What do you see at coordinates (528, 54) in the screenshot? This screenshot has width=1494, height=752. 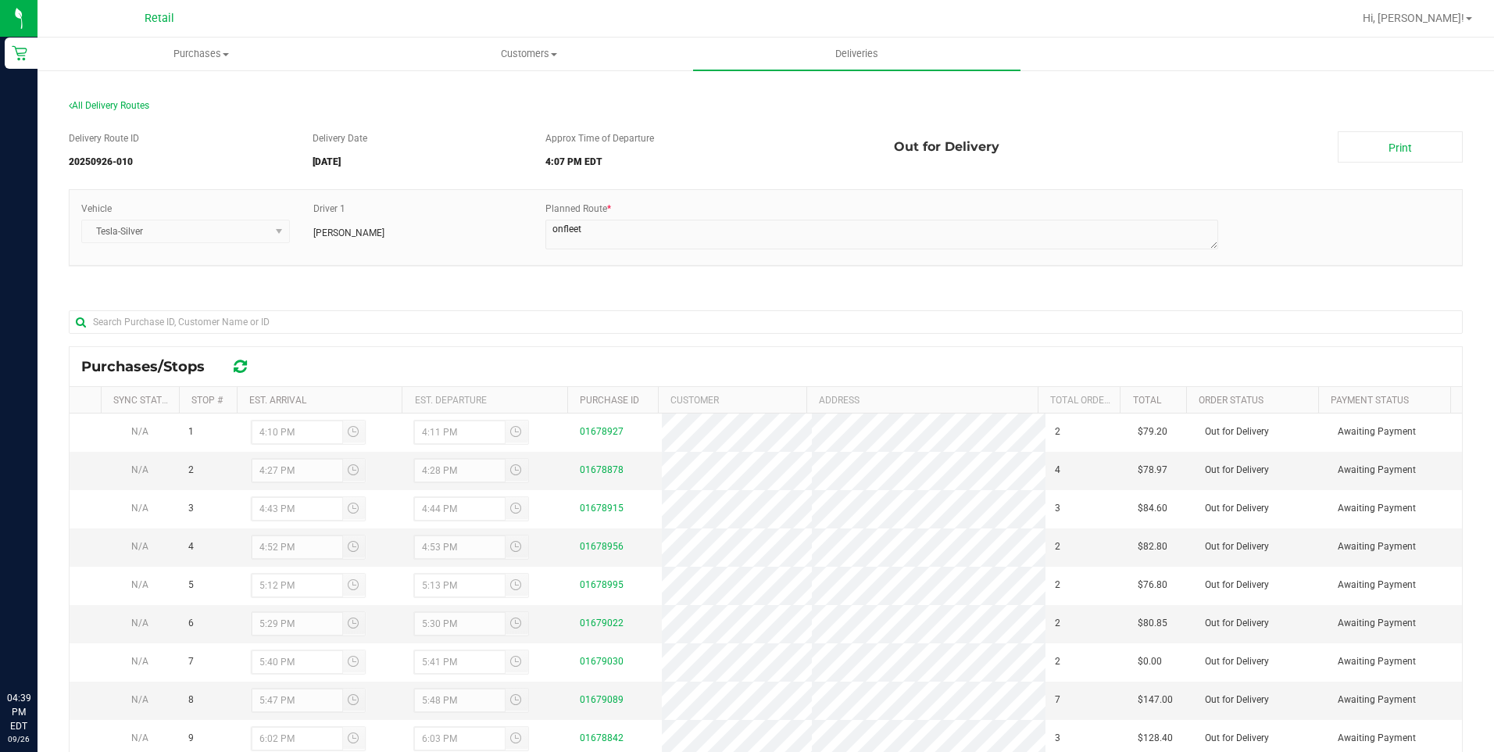 I see `a: Customers` at bounding box center [528, 54].